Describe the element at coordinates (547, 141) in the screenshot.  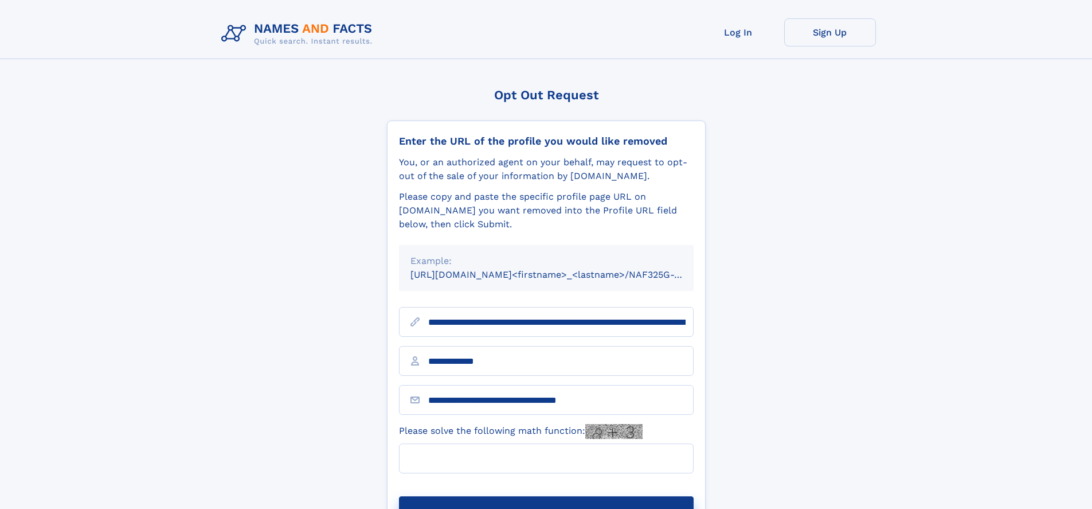
I see `div: Enter the URL of the profile you would like removed` at that location.